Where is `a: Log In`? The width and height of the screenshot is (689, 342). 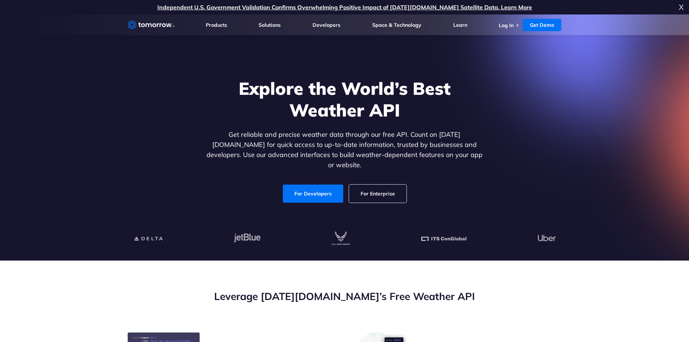
a: Log In is located at coordinates (506, 25).